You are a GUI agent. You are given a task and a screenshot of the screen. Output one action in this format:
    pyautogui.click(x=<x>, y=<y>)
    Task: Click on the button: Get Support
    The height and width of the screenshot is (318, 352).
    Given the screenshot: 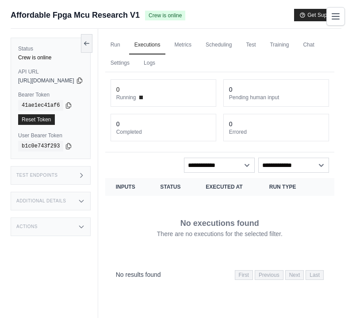 What is the action you would take?
    pyautogui.click(x=318, y=15)
    